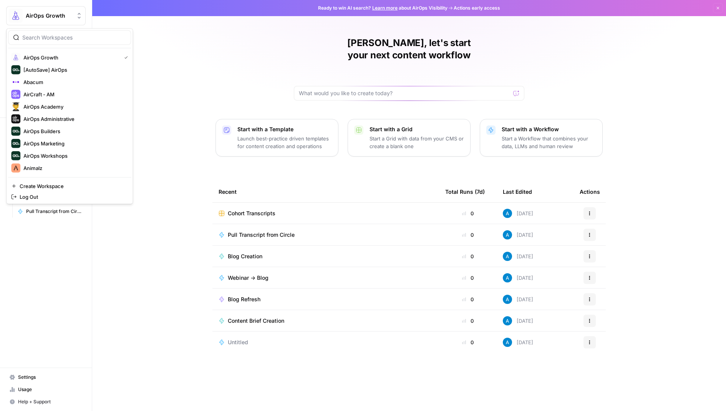  Describe the element at coordinates (70, 116) in the screenshot. I see `div: Workspace: AirOps Growth` at that location.